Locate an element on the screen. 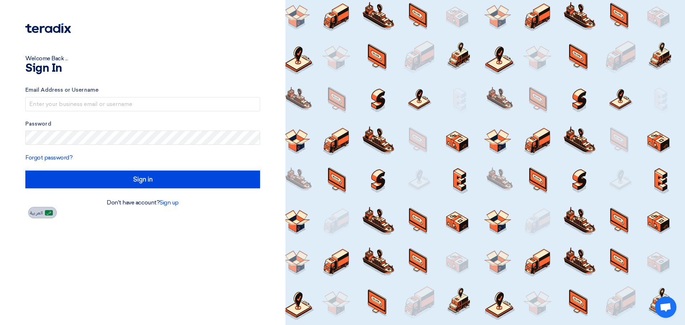 This screenshot has width=685, height=325. a: Sign up is located at coordinates (169, 202).